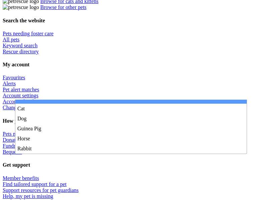 This screenshot has height=200, width=262. What do you see at coordinates (63, 7) in the screenshot?
I see `a: Browse for other pets` at bounding box center [63, 7].